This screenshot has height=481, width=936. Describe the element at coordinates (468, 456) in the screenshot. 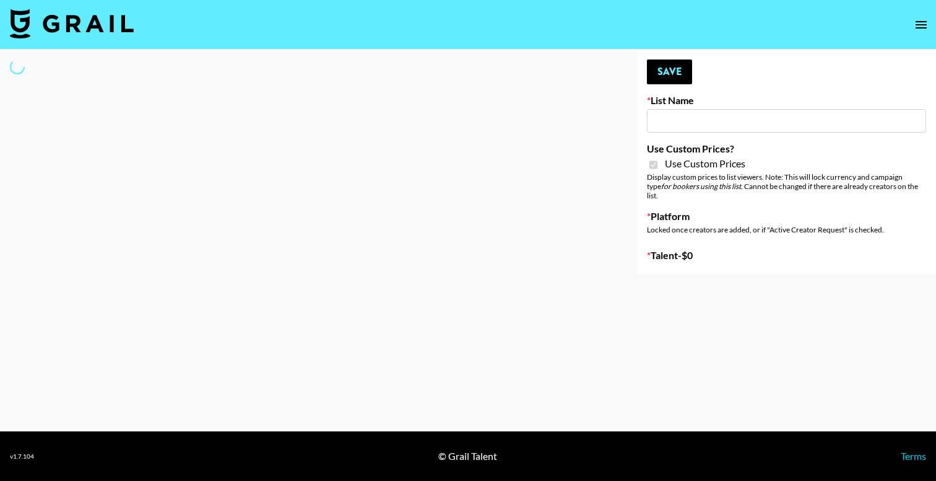

I see `div: © Grail Talent` at that location.